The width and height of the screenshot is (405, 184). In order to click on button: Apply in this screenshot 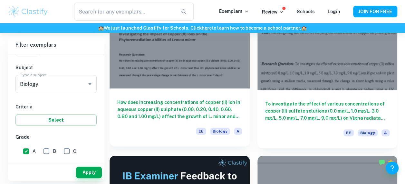, I will do `click(89, 173)`.